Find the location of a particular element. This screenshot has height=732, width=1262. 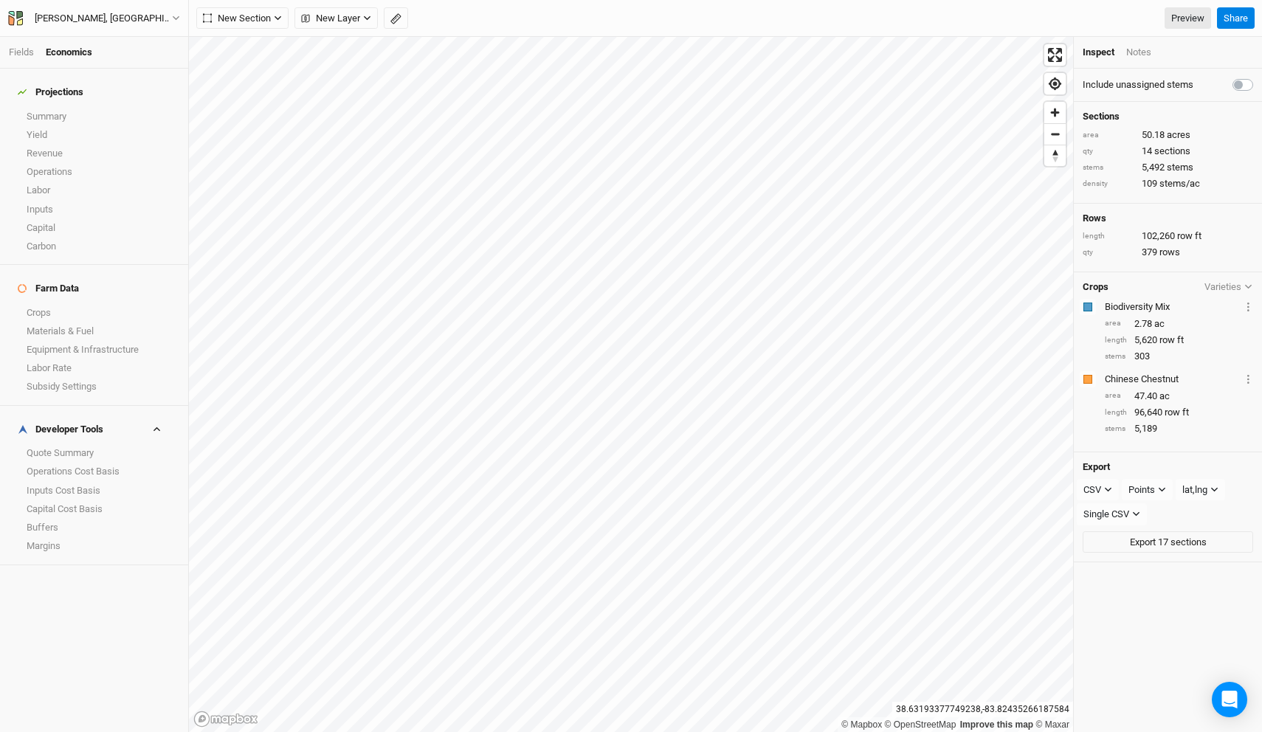

div: 5,492 is located at coordinates (1168, 168).